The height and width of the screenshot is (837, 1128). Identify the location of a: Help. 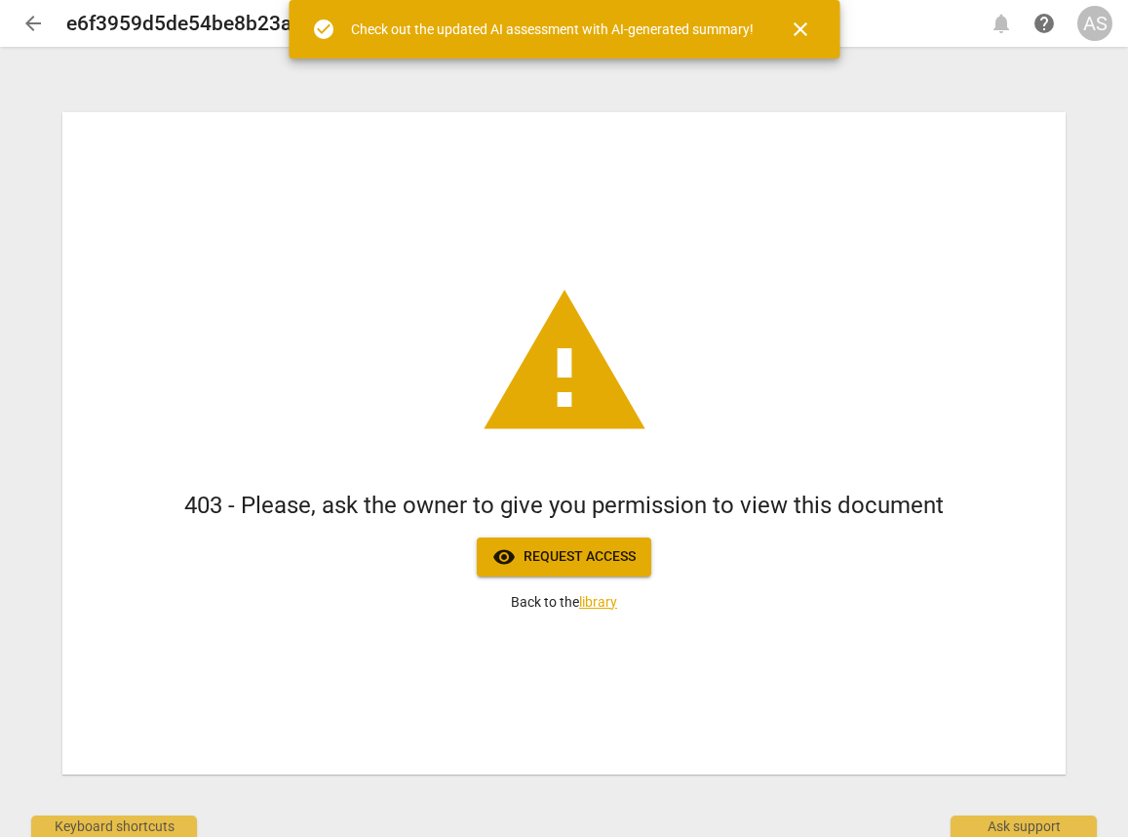
(1044, 23).